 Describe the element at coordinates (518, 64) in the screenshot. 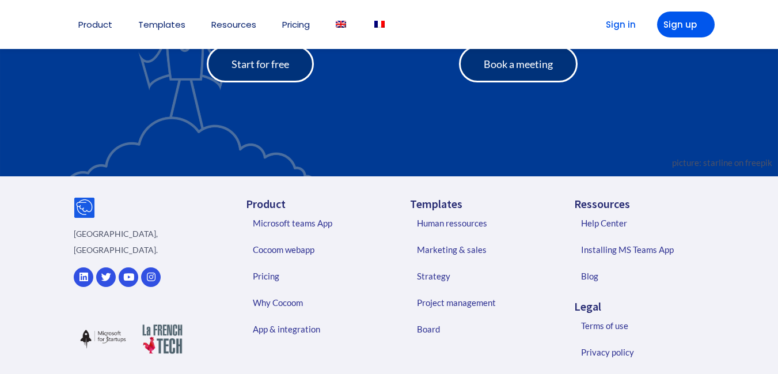

I see `a: Book a meeting` at that location.